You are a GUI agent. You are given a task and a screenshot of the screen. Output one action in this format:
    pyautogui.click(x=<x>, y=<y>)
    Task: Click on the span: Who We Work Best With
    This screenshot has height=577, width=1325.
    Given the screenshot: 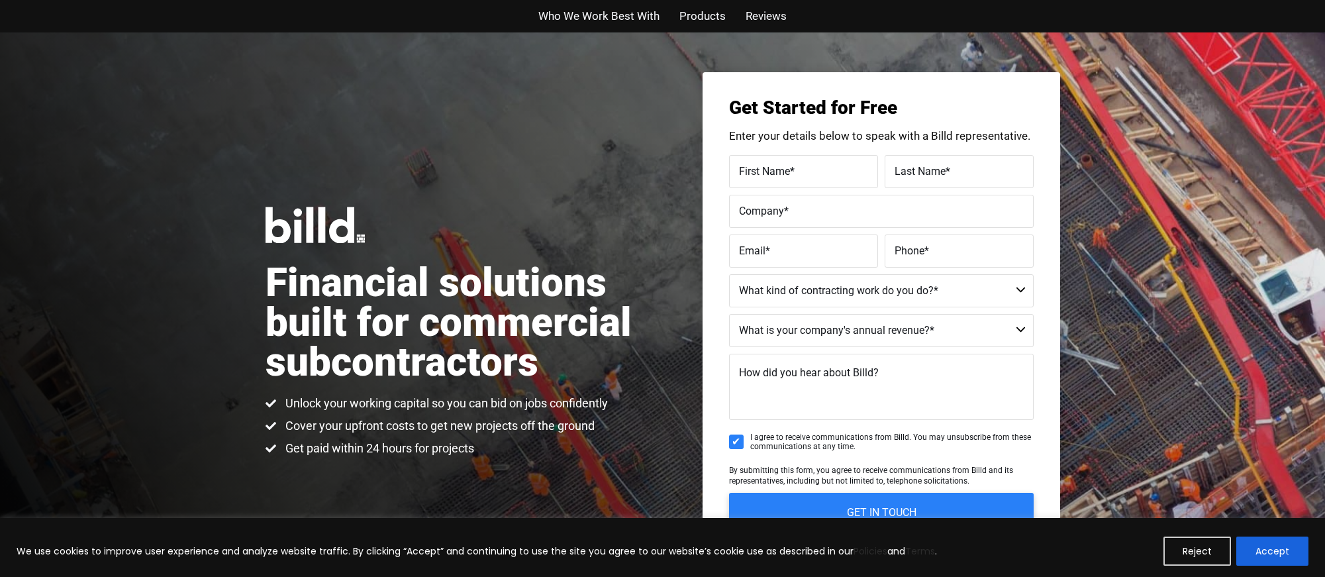 What is the action you would take?
    pyautogui.click(x=599, y=16)
    